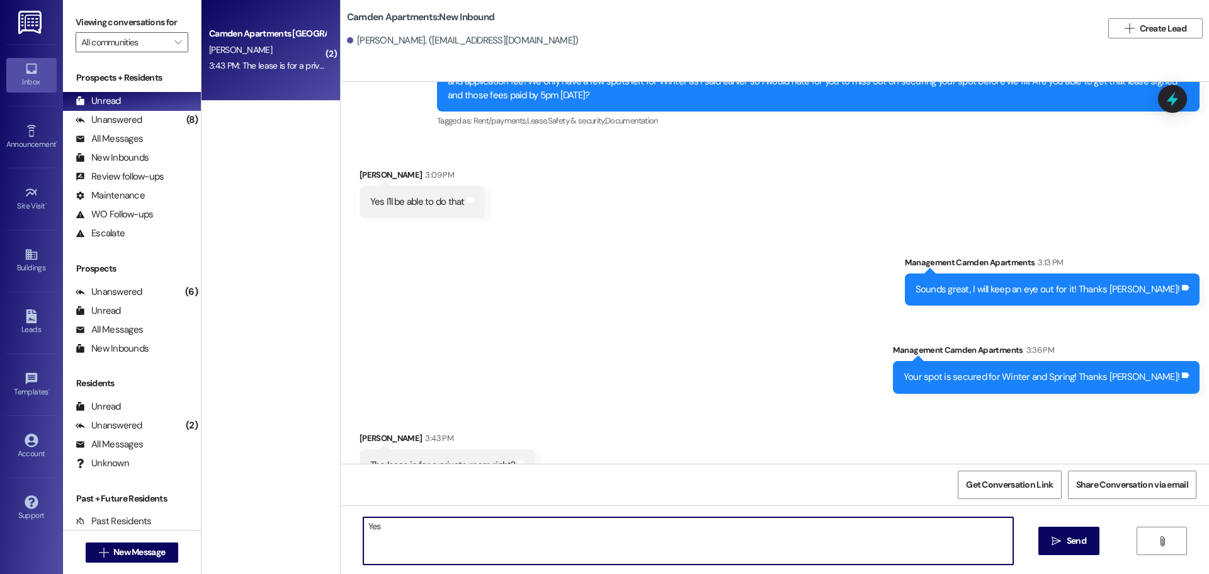 The image size is (1209, 574). Describe the element at coordinates (421, 17) in the screenshot. I see `b: Camden Apartments: New Inbound` at that location.